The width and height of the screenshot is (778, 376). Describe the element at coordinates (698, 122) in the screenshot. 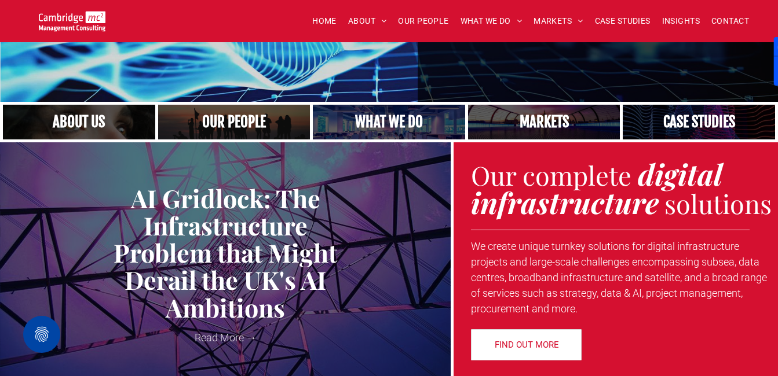

I see `a: CASE STUDIES | See an Overview of All Our Case Studies | Cambridge Management Consulting` at that location.